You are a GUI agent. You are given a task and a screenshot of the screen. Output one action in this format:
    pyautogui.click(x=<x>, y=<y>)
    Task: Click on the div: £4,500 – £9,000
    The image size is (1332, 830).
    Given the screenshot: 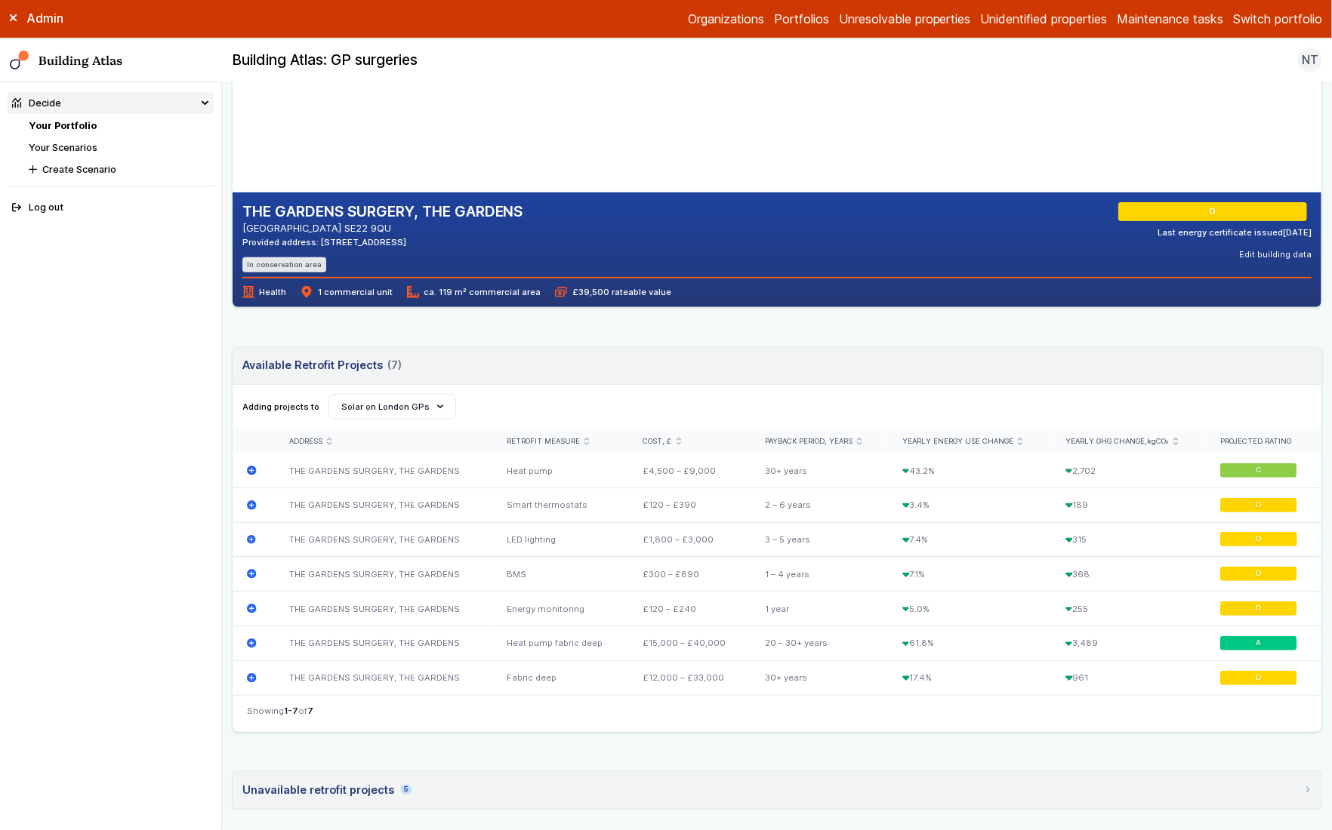 What is the action you would take?
    pyautogui.click(x=689, y=470)
    